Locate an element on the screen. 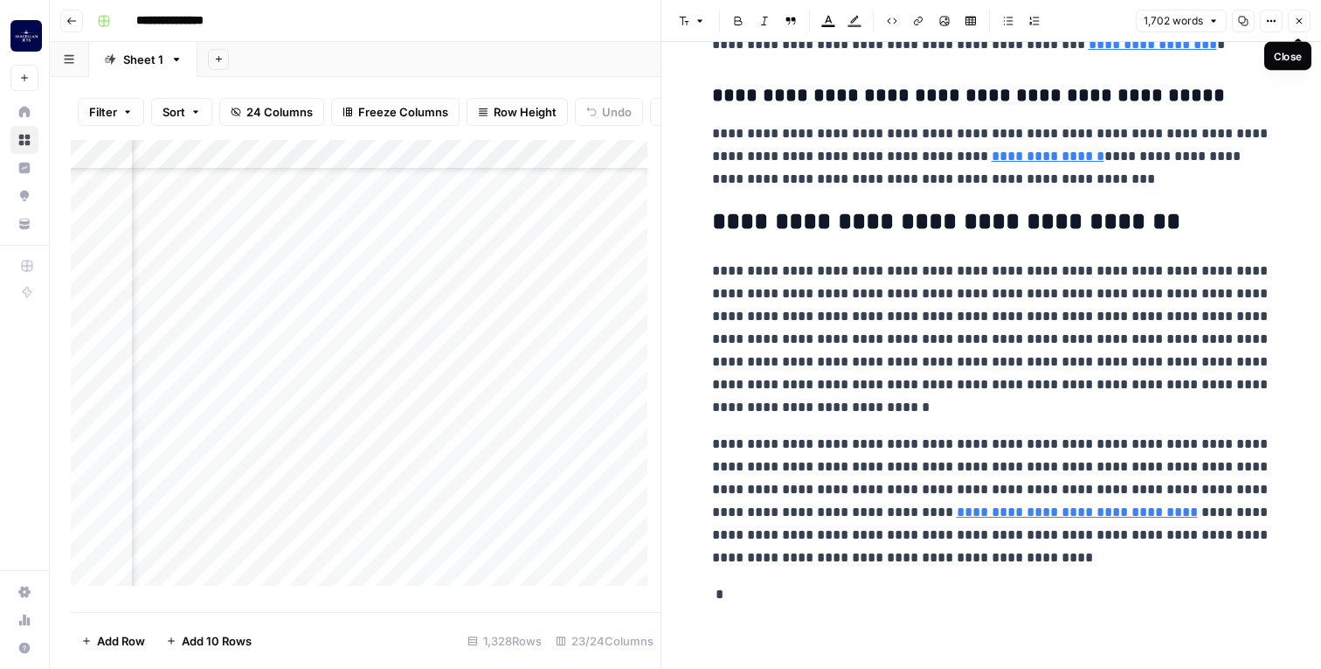 This screenshot has width=1321, height=669. span: Freeze Columns is located at coordinates (403, 112).